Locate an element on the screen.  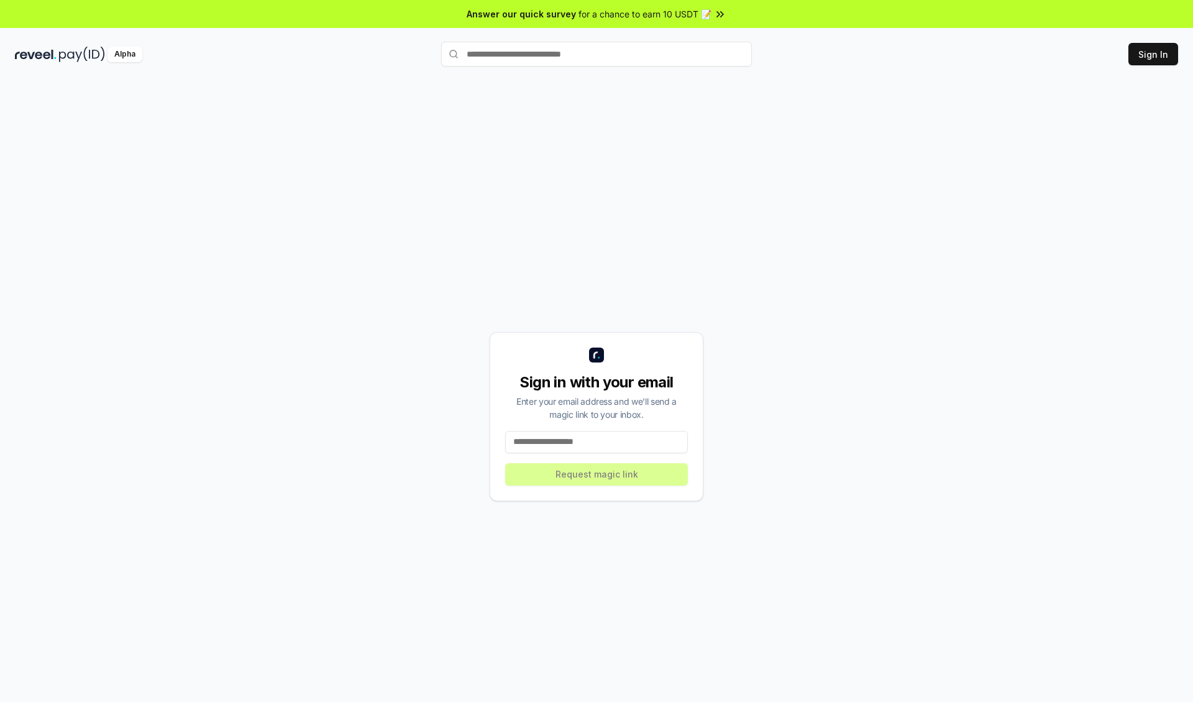
div: Enter your email address and we’ll send a magic link to your inbox. is located at coordinates (597, 408).